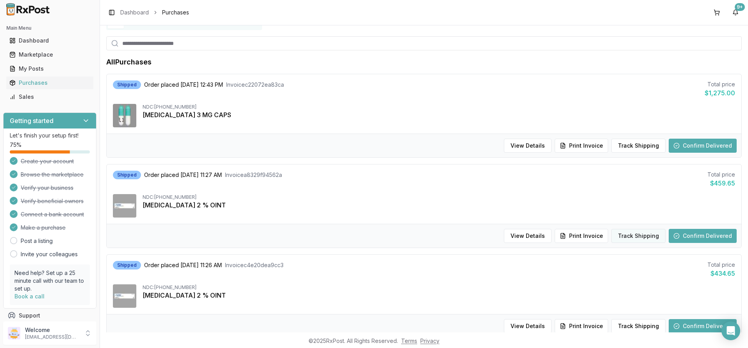 This screenshot has height=348, width=748. Describe the element at coordinates (429, 340) in the screenshot. I see `a: Privacy` at that location.